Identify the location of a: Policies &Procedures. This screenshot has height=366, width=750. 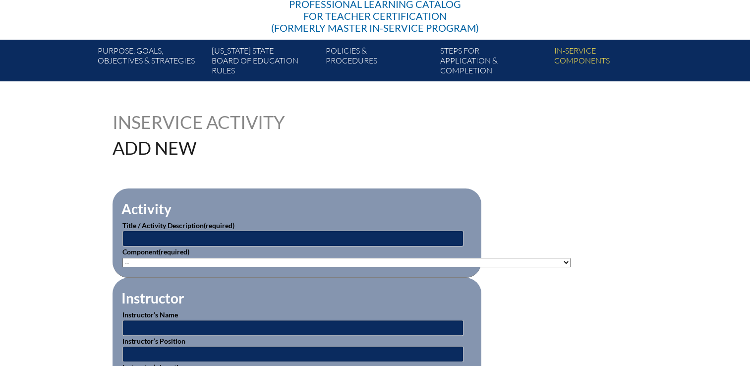
(379, 62).